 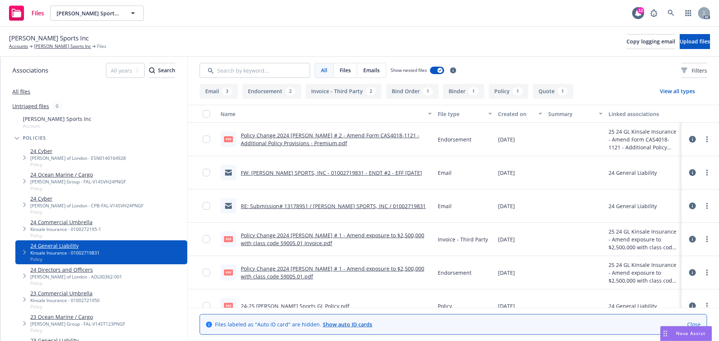 What do you see at coordinates (644, 139) in the screenshot?
I see `div: 25 24 GL Kinsale Insurance - Amend Form CAS4018-1121 - Additional Policy Provisions - Premium` at bounding box center [644, 139].